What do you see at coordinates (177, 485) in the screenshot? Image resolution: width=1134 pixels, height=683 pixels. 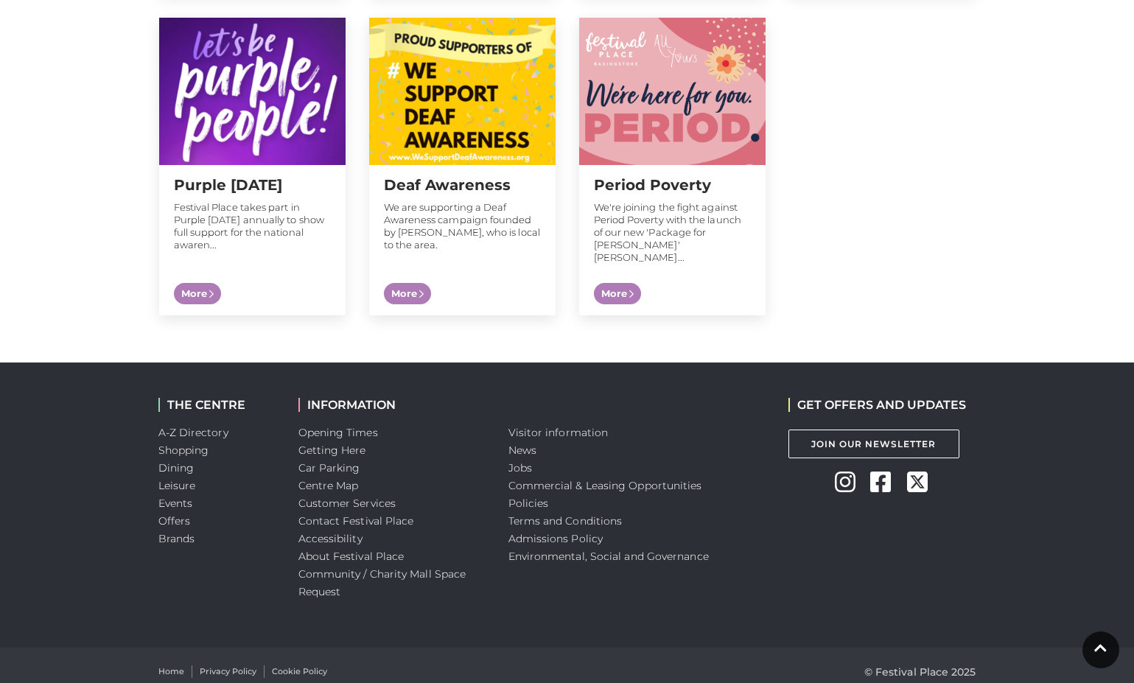 I see `a: Leisure` at bounding box center [177, 485].